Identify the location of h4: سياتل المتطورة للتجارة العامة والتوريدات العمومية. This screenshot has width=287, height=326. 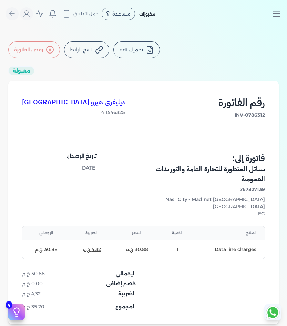
(206, 174).